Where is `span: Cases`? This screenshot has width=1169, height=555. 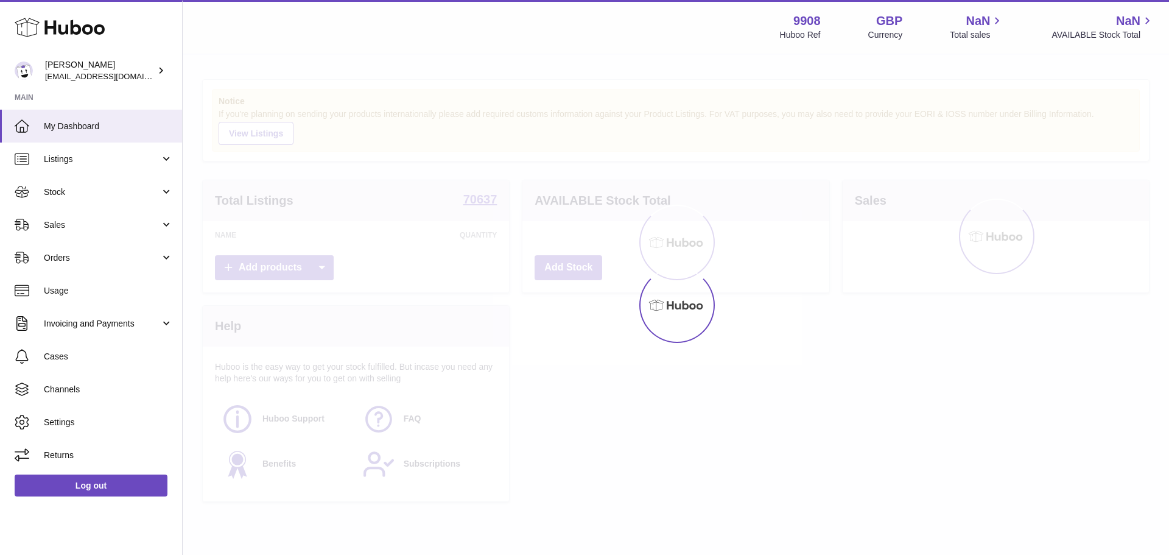
span: Cases is located at coordinates (108, 356).